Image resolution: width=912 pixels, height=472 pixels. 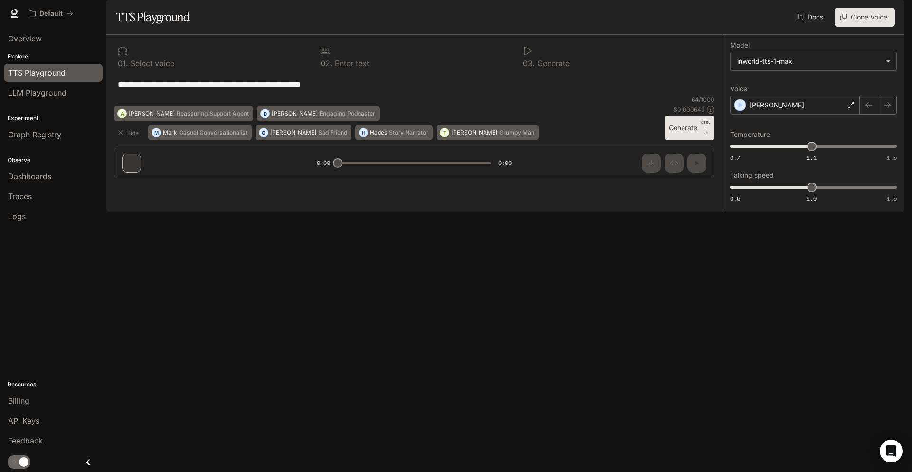 I want to click on div: Open Intercom Messenger, so click(x=891, y=451).